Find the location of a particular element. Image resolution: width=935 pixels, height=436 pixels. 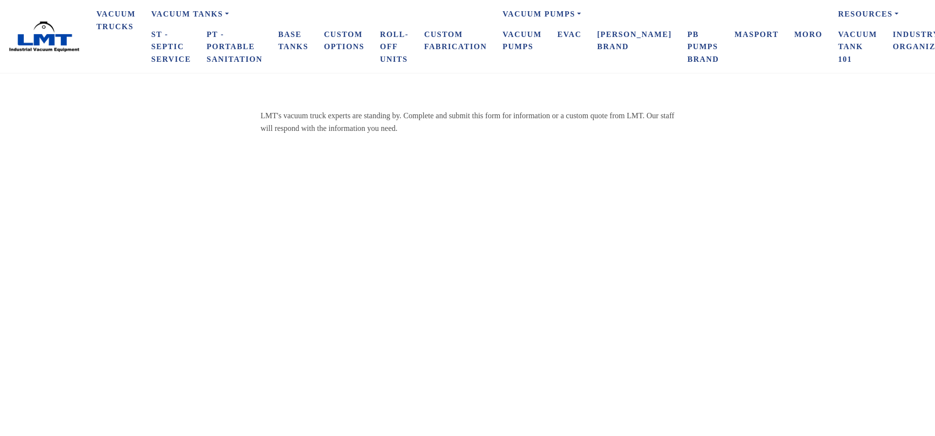

img: LMT is located at coordinates (44, 37).